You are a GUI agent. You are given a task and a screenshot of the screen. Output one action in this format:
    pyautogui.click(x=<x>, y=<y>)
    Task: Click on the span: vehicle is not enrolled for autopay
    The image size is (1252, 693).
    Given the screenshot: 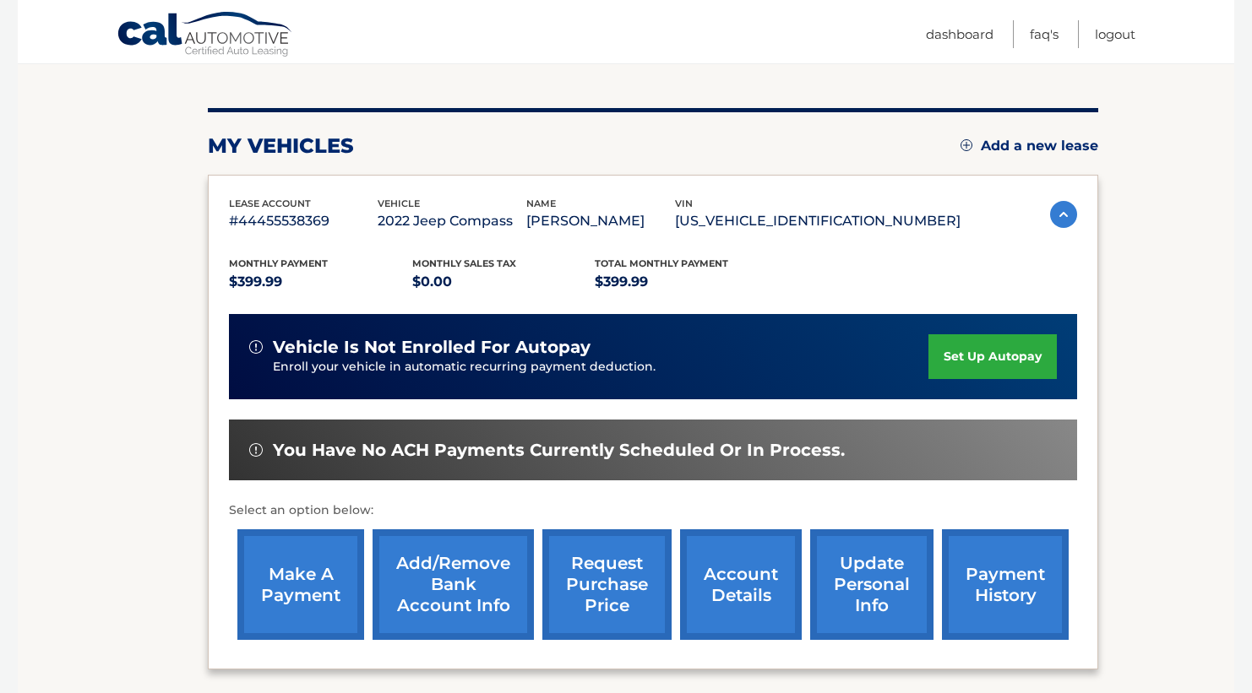 What is the action you would take?
    pyautogui.click(x=432, y=347)
    